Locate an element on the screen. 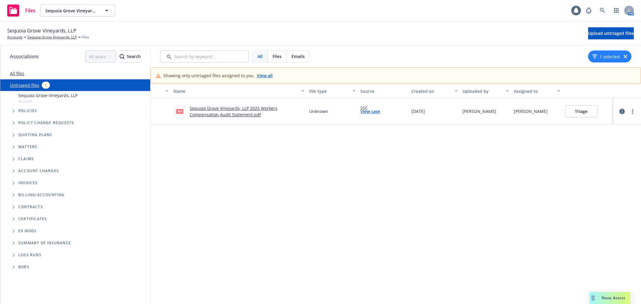 Image resolution: width=641 pixels, height=304 pixels. span: Upload untriaged files is located at coordinates (611, 33).